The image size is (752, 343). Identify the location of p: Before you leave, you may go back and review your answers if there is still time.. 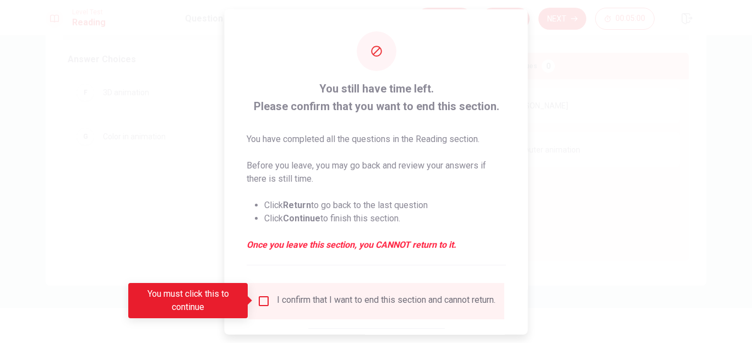
(376, 172).